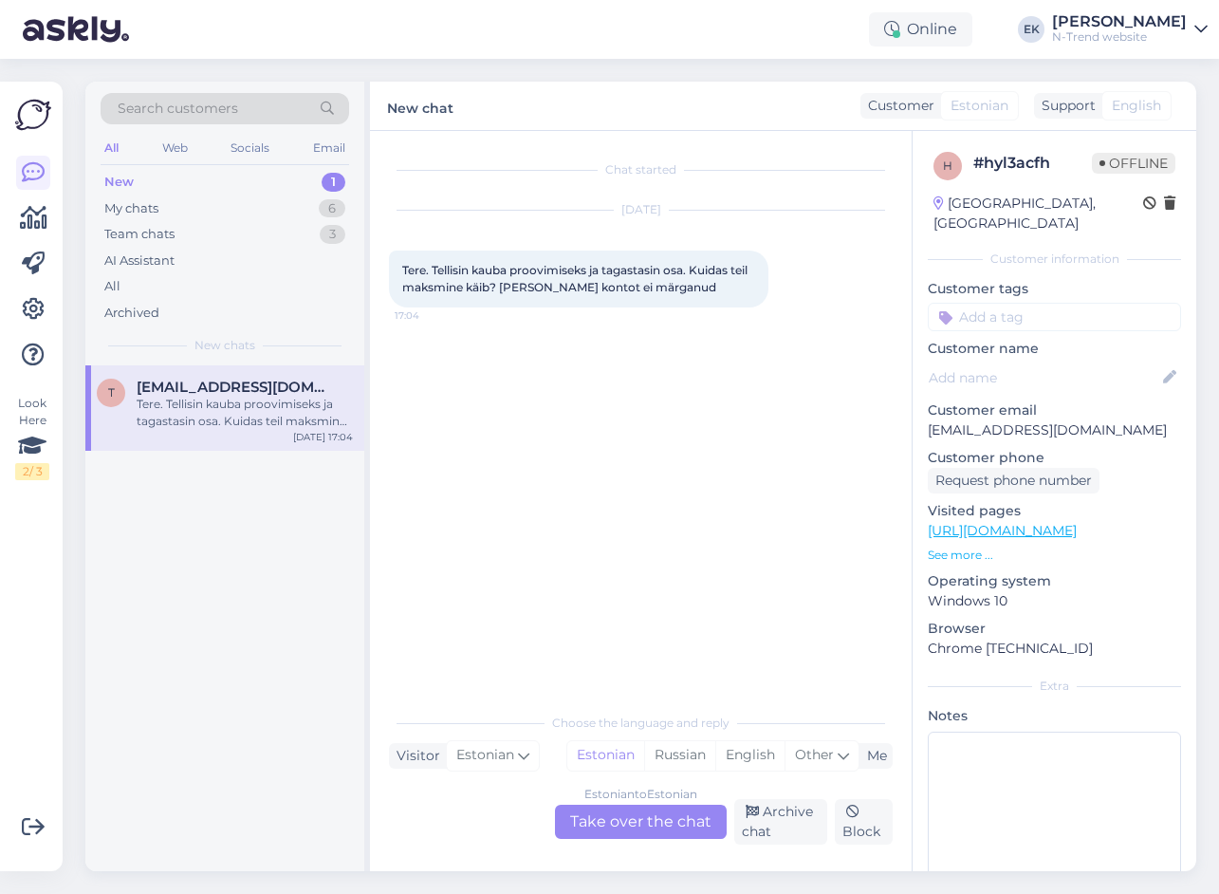 The image size is (1219, 894). I want to click on div: Take over the chat, so click(641, 822).